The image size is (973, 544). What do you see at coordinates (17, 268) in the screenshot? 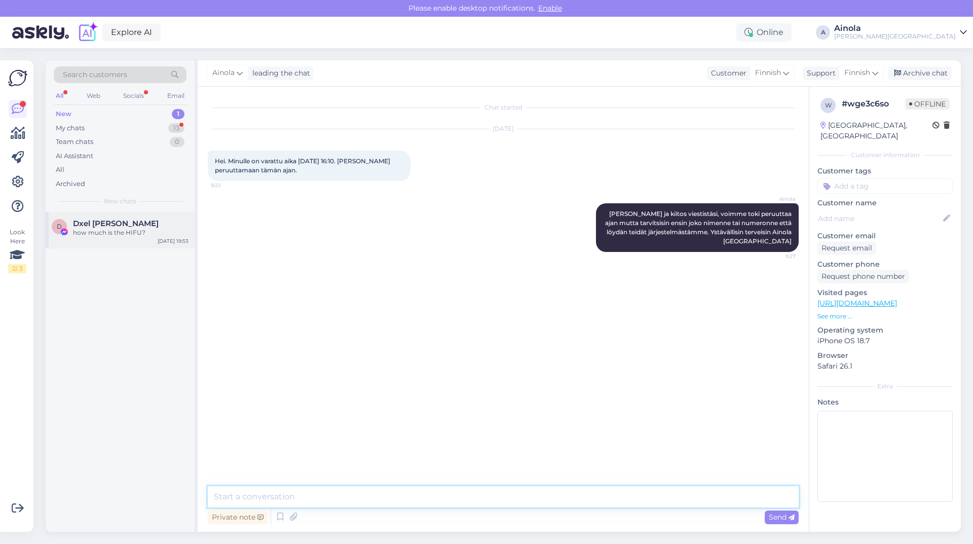
I see `div: 2 / 3` at bounding box center [17, 268].